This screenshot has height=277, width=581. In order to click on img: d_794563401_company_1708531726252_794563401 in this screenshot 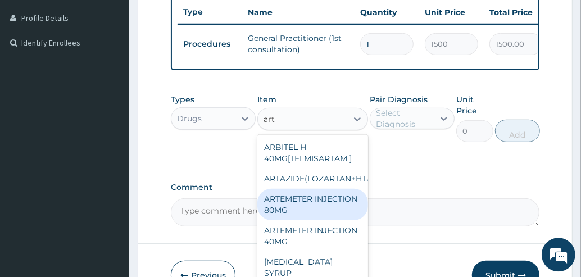, I will do `click(33, 70)`.